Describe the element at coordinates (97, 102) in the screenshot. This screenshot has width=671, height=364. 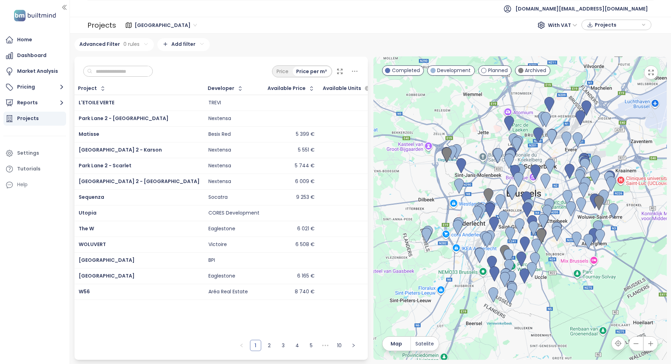
I see `span: L'ETOILE VERTE` at that location.